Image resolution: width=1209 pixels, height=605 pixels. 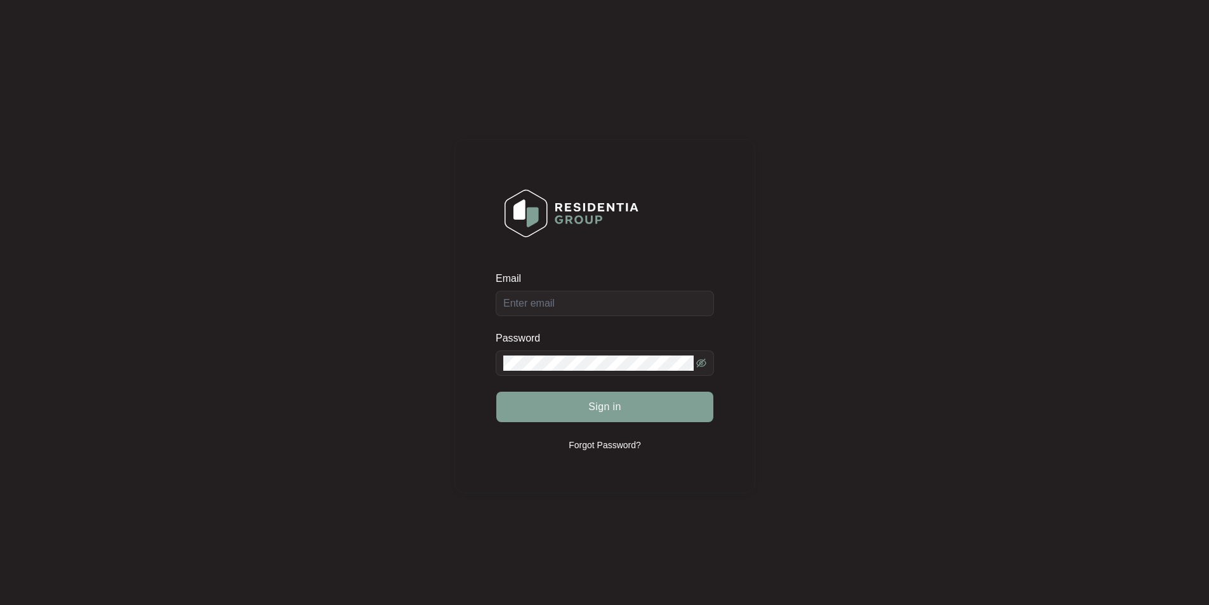 What do you see at coordinates (605, 407) in the screenshot?
I see `span: Sign in` at bounding box center [605, 407].